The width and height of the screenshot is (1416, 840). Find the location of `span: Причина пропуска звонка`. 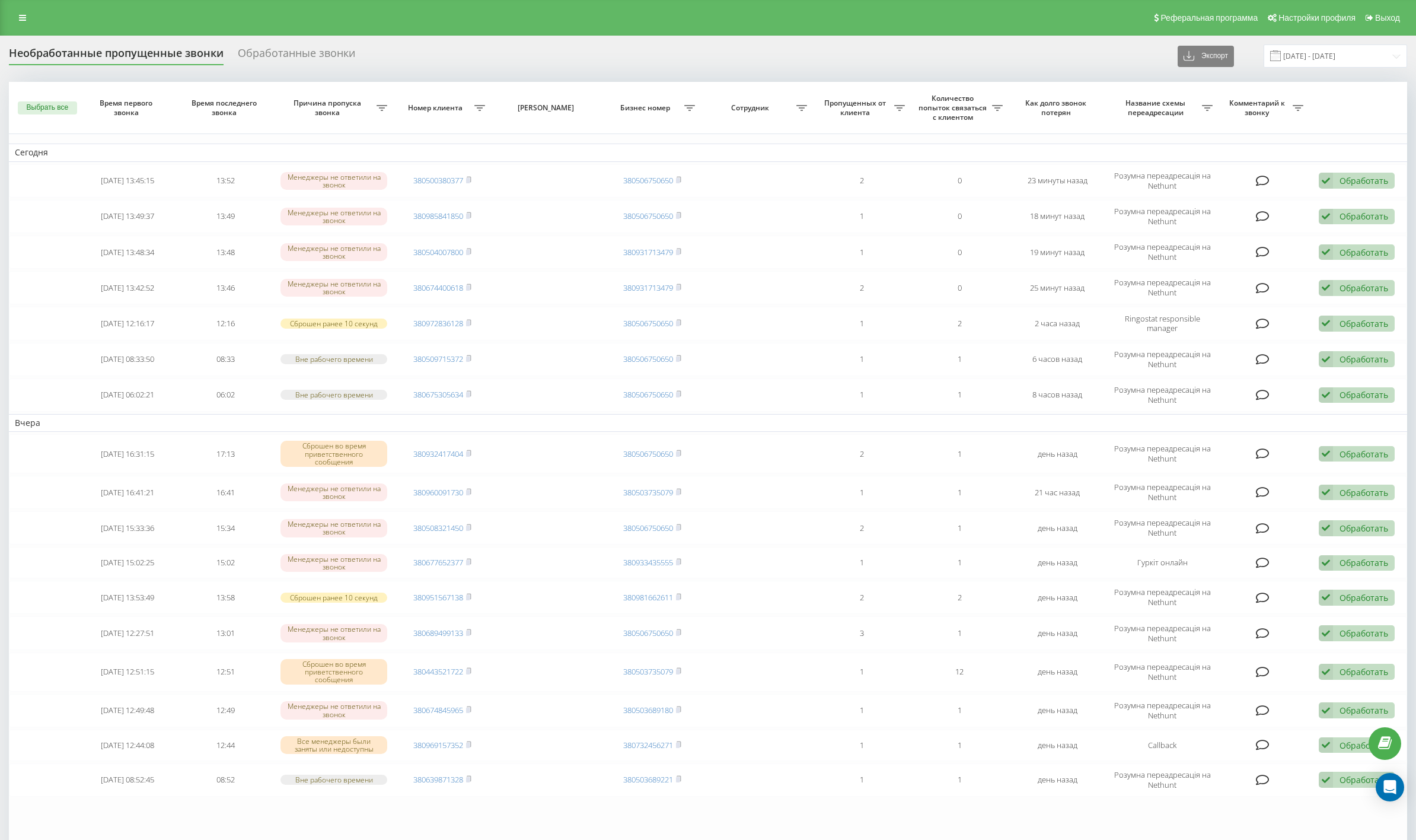

span: Причина пропуска звонка is located at coordinates (329, 108).